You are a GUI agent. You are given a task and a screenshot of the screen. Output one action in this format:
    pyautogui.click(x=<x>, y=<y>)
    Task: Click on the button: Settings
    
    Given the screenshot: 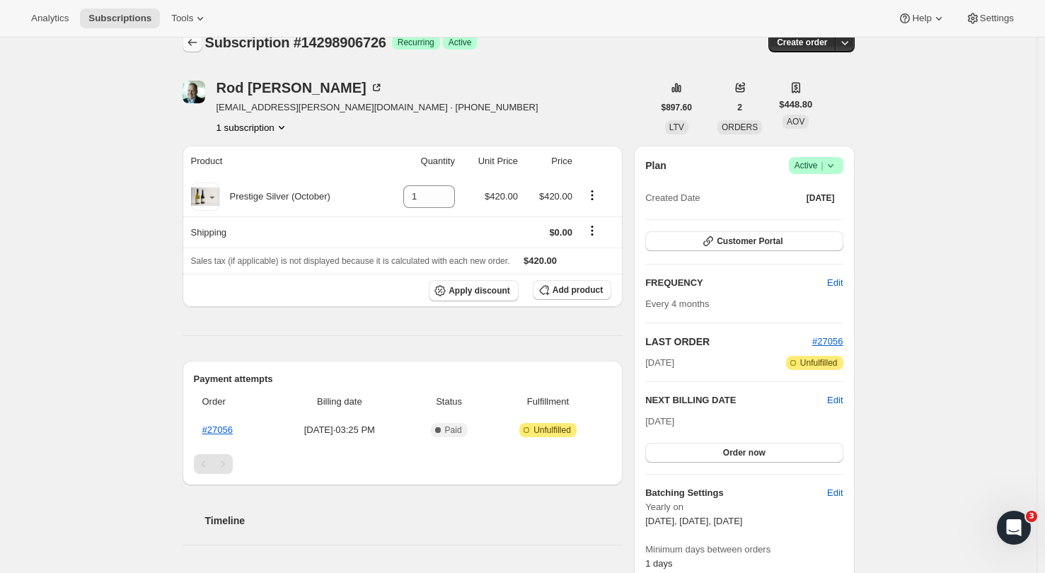 What is the action you would take?
    pyautogui.click(x=990, y=18)
    